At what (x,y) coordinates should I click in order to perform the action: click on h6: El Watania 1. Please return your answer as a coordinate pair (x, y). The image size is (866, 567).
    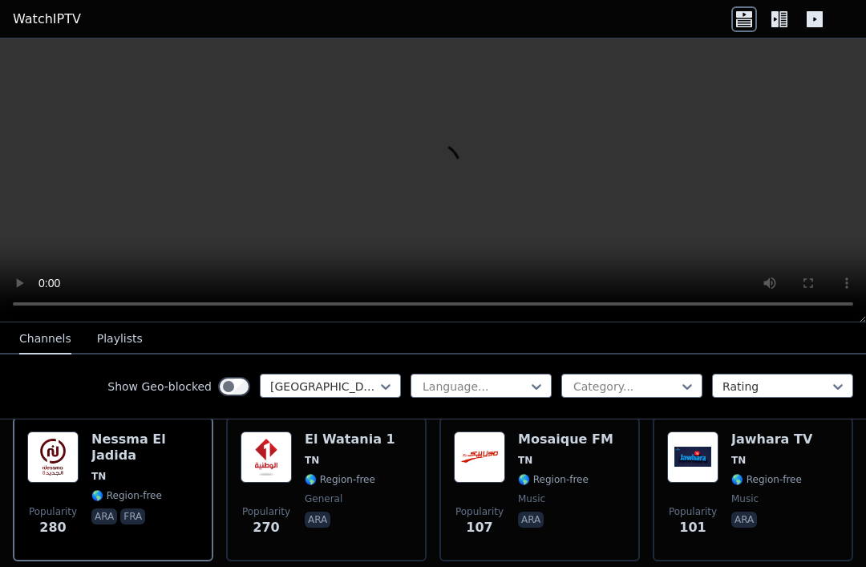
    Looking at the image, I should click on (349, 439).